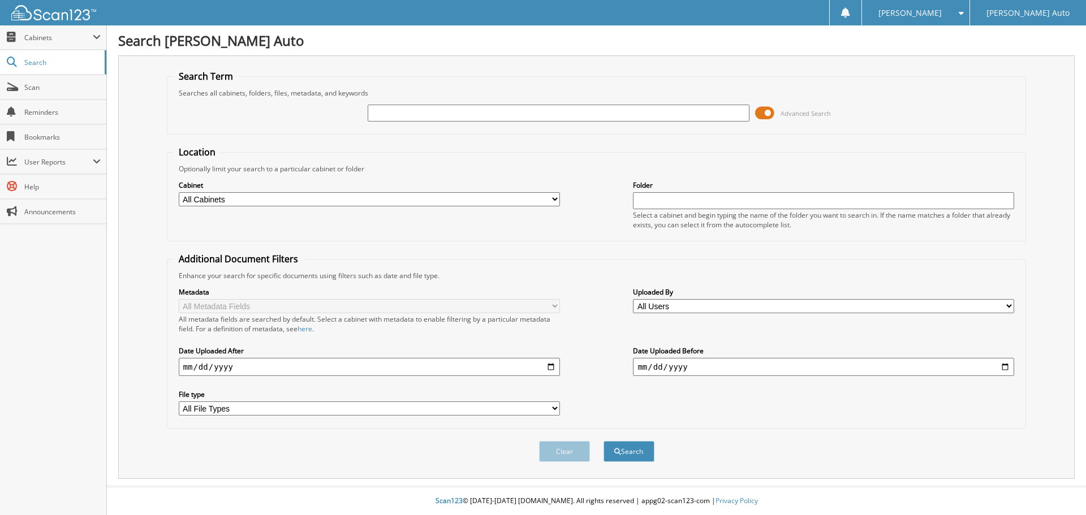 This screenshot has width=1086, height=515. Describe the element at coordinates (369, 394) in the screenshot. I see `label: File type` at that location.